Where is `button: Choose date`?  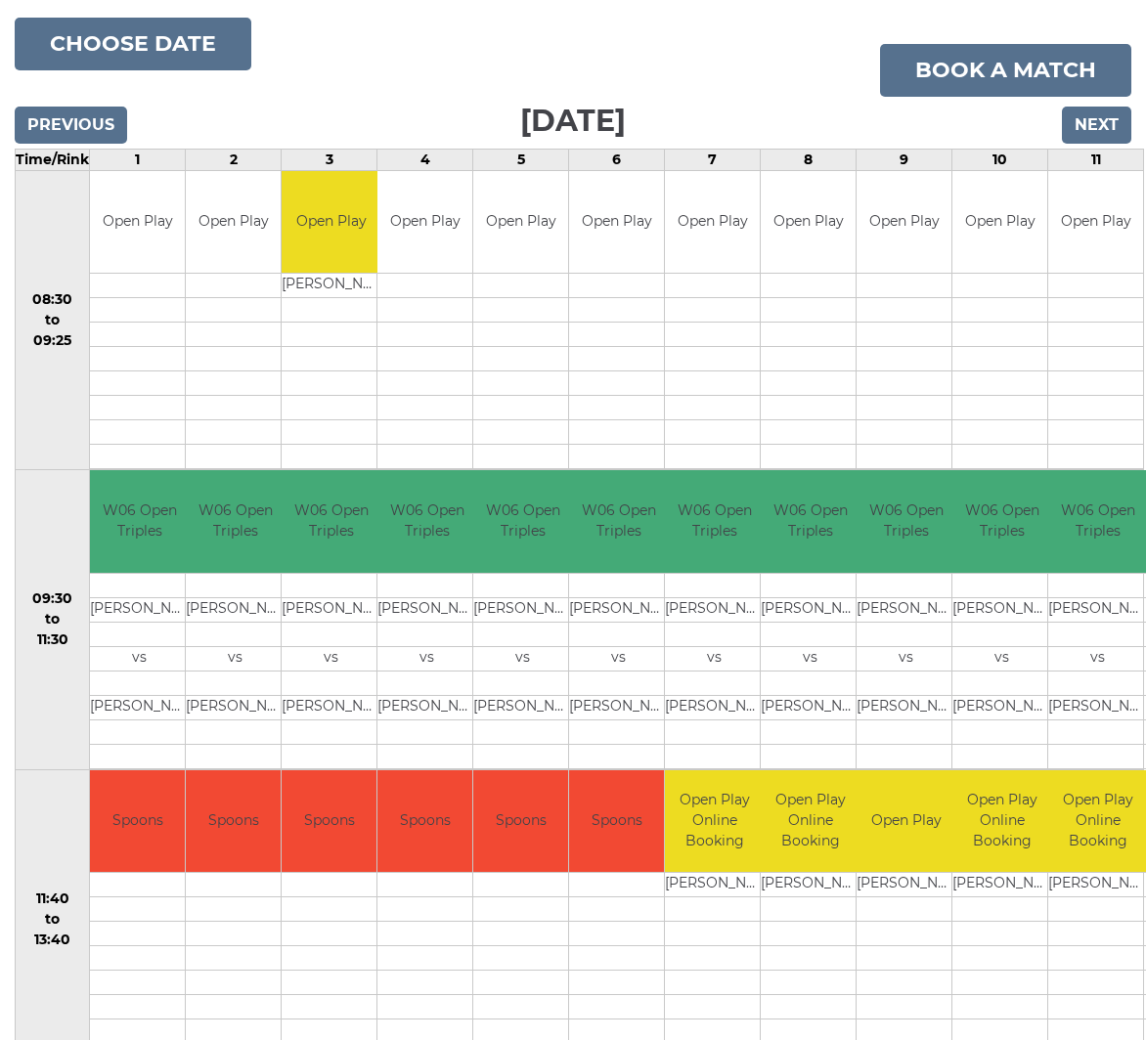
button: Choose date is located at coordinates (133, 44).